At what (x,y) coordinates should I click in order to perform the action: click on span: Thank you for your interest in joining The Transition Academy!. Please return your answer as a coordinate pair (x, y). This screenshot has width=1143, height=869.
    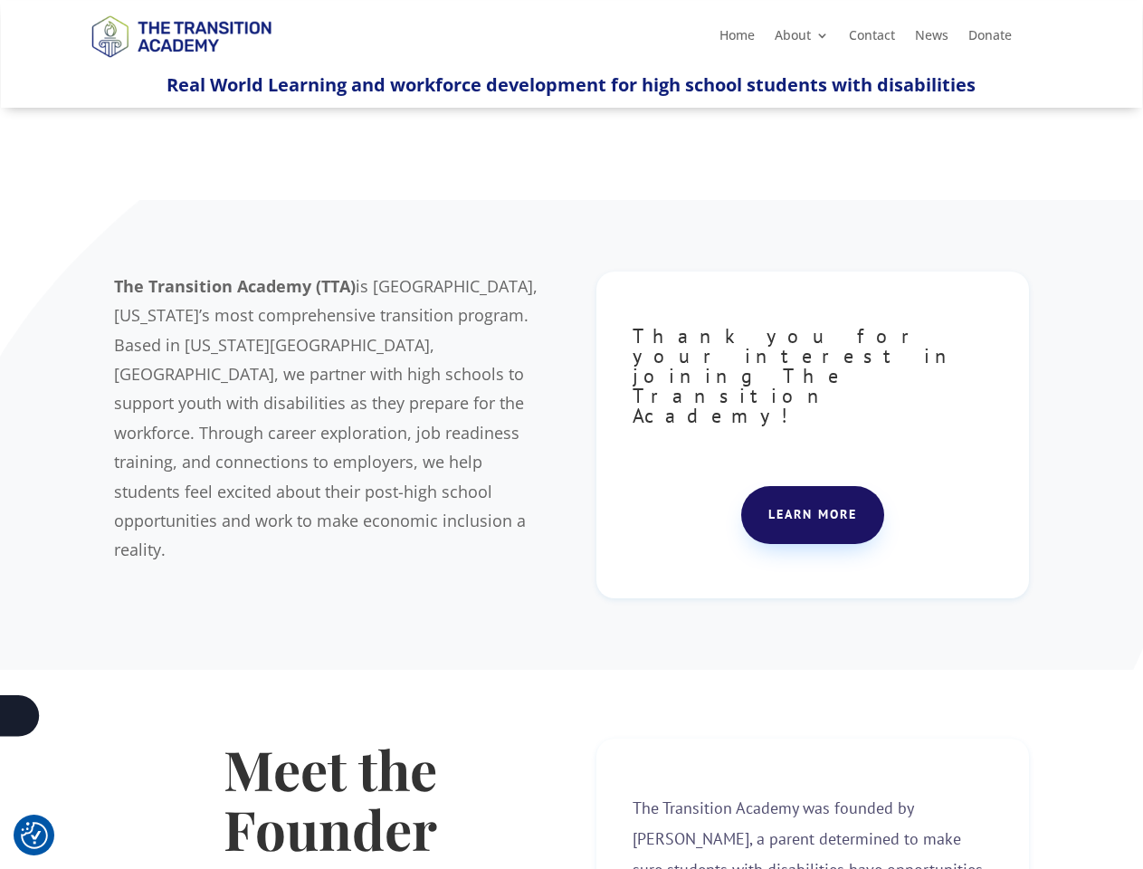
    Looking at the image, I should click on (796, 376).